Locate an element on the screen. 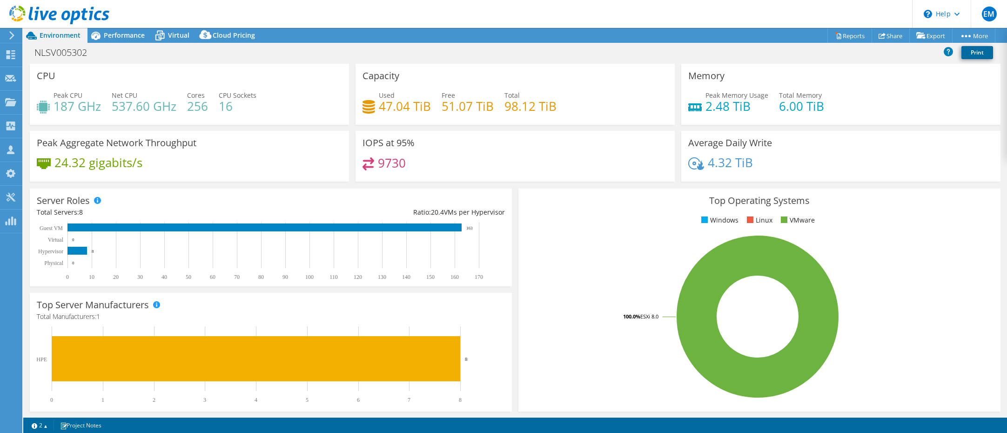  h4: 24.32 gigabits/s is located at coordinates (98, 162).